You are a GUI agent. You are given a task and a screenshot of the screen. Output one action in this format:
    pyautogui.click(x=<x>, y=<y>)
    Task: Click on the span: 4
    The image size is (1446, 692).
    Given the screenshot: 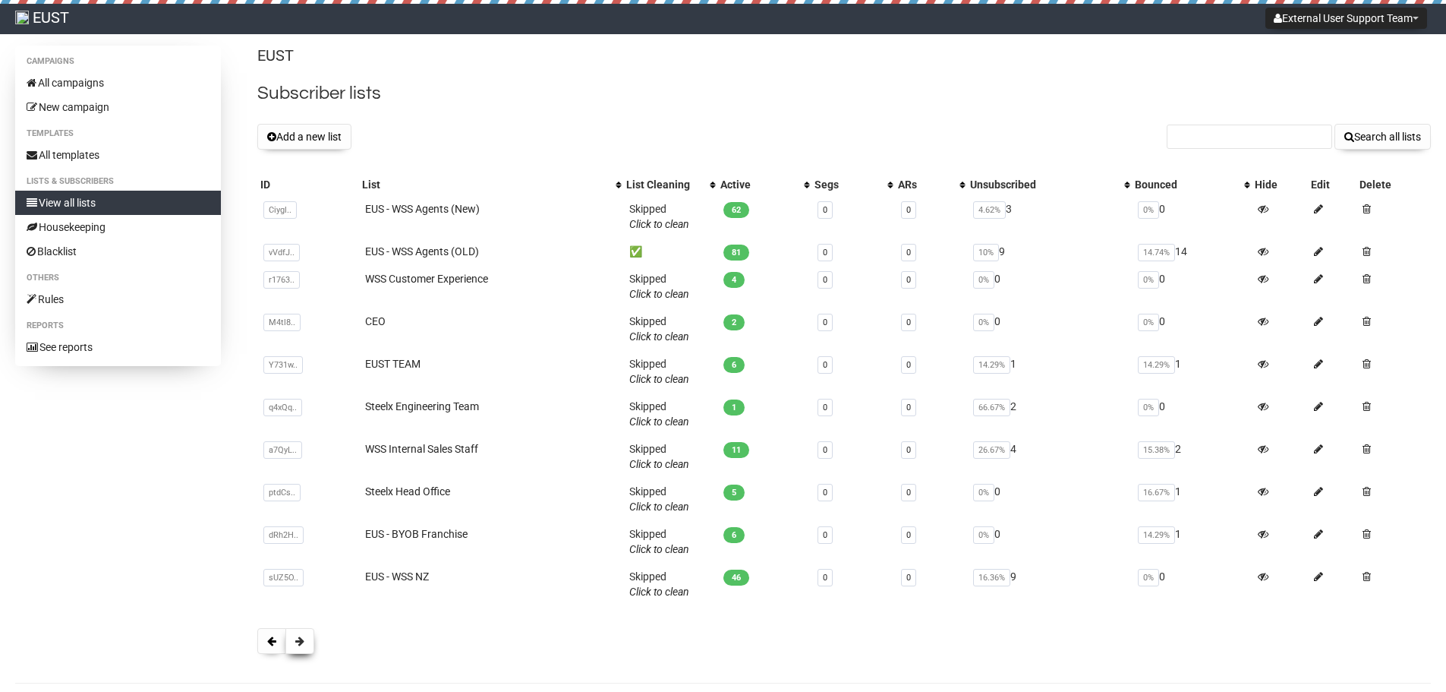 What is the action you would take?
    pyautogui.click(x=734, y=279)
    